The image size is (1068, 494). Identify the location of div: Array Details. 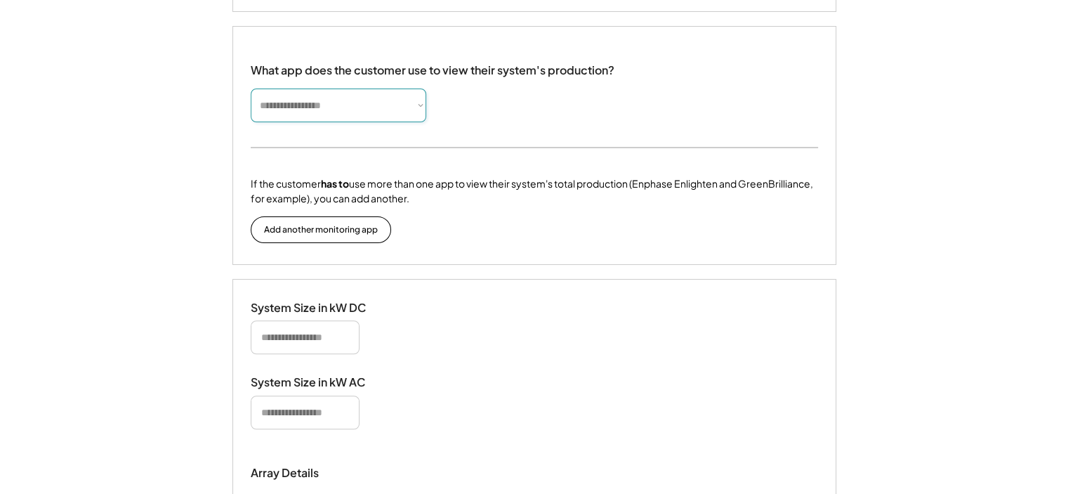
(286, 472).